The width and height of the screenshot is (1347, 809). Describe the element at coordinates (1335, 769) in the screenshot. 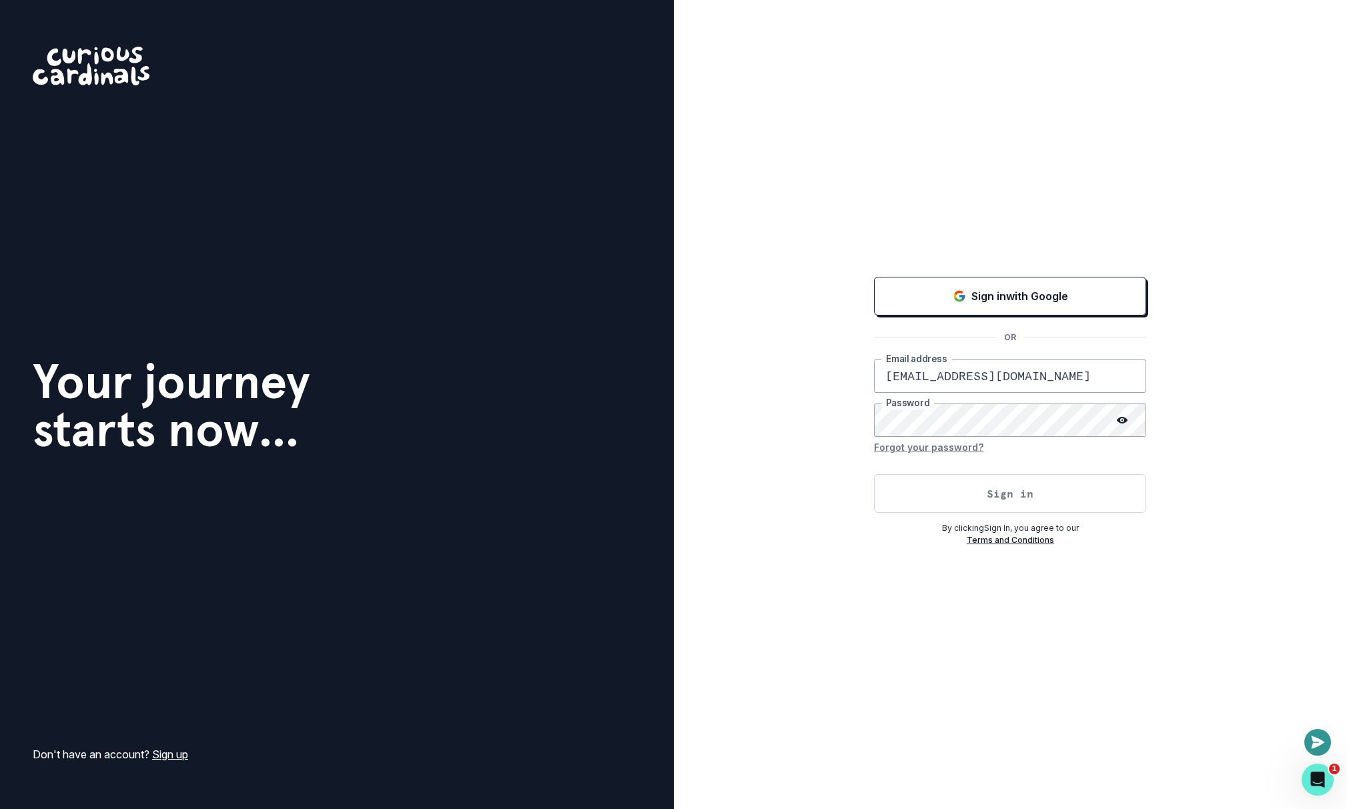

I see `span: 1` at that location.